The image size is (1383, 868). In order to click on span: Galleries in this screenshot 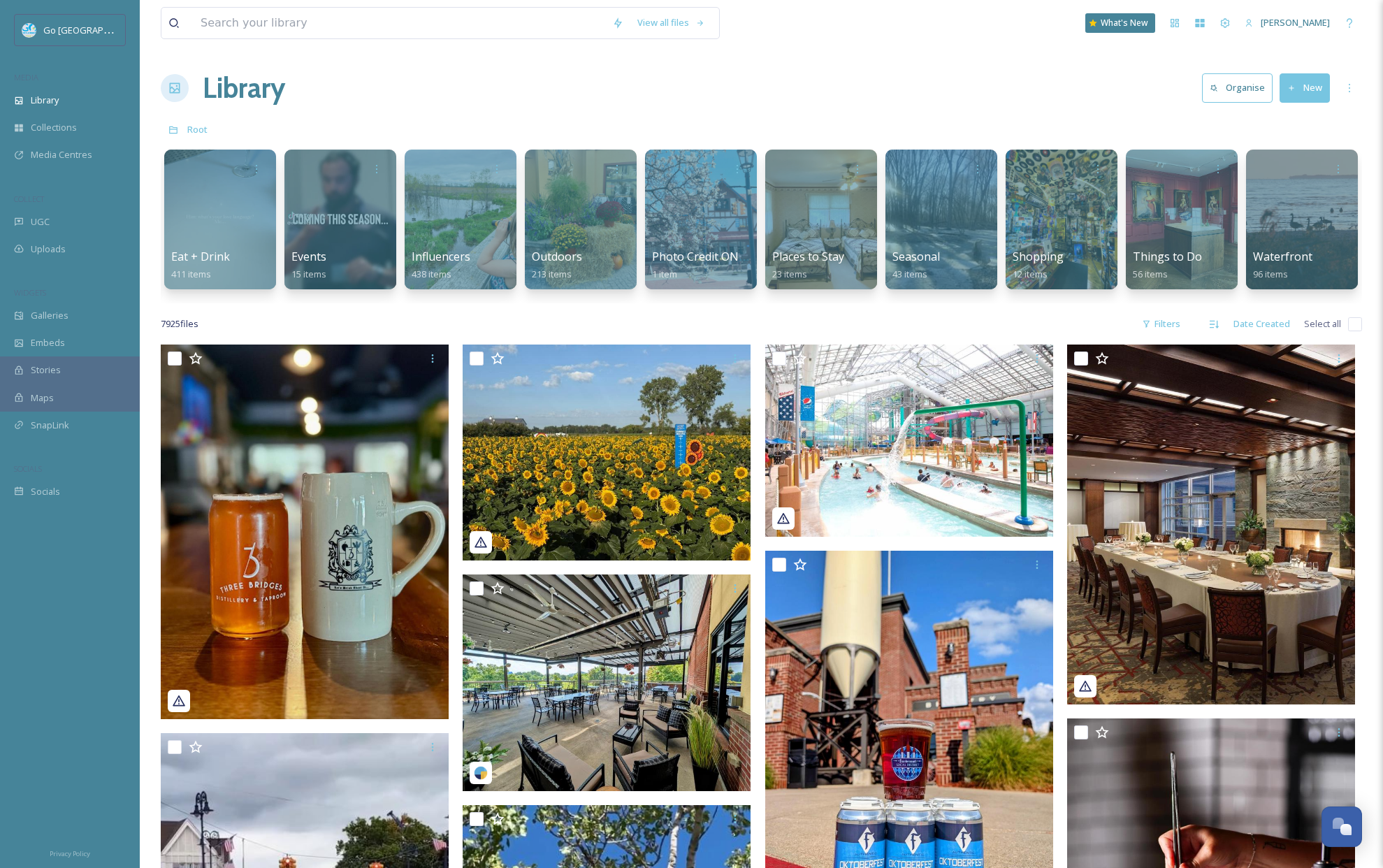, I will do `click(50, 315)`.